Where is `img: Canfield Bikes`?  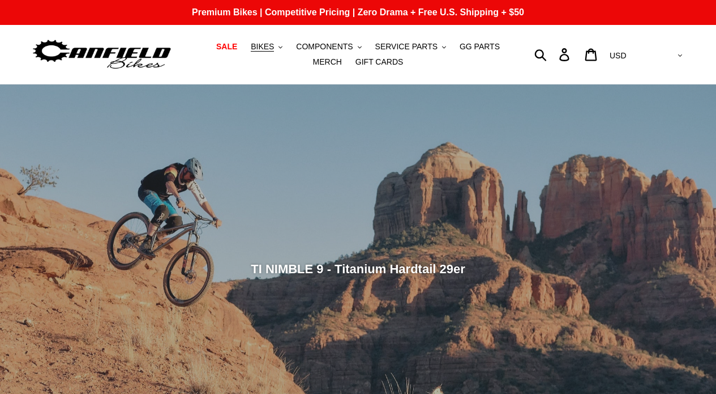
img: Canfield Bikes is located at coordinates (102, 54).